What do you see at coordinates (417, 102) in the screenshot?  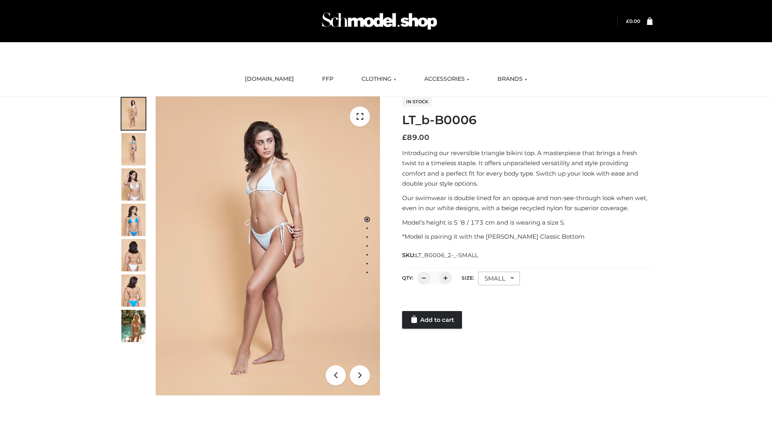 I see `span: In stock` at bounding box center [417, 102].